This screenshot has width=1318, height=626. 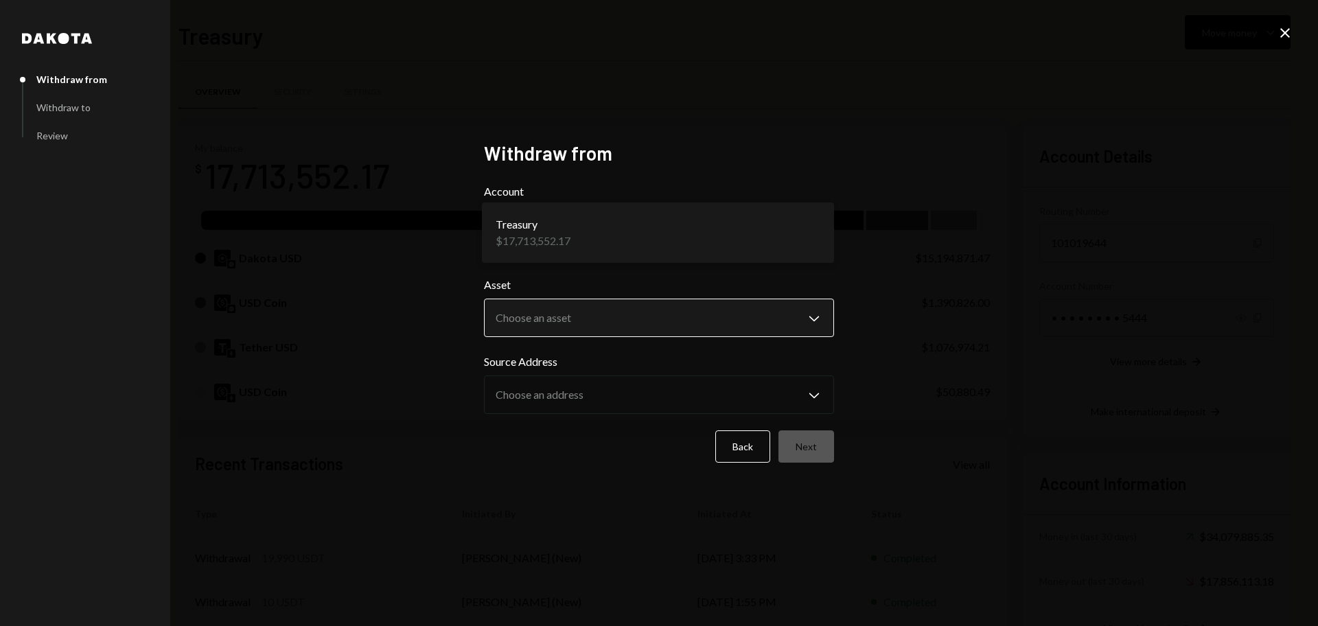 I want to click on div: Review, so click(x=52, y=135).